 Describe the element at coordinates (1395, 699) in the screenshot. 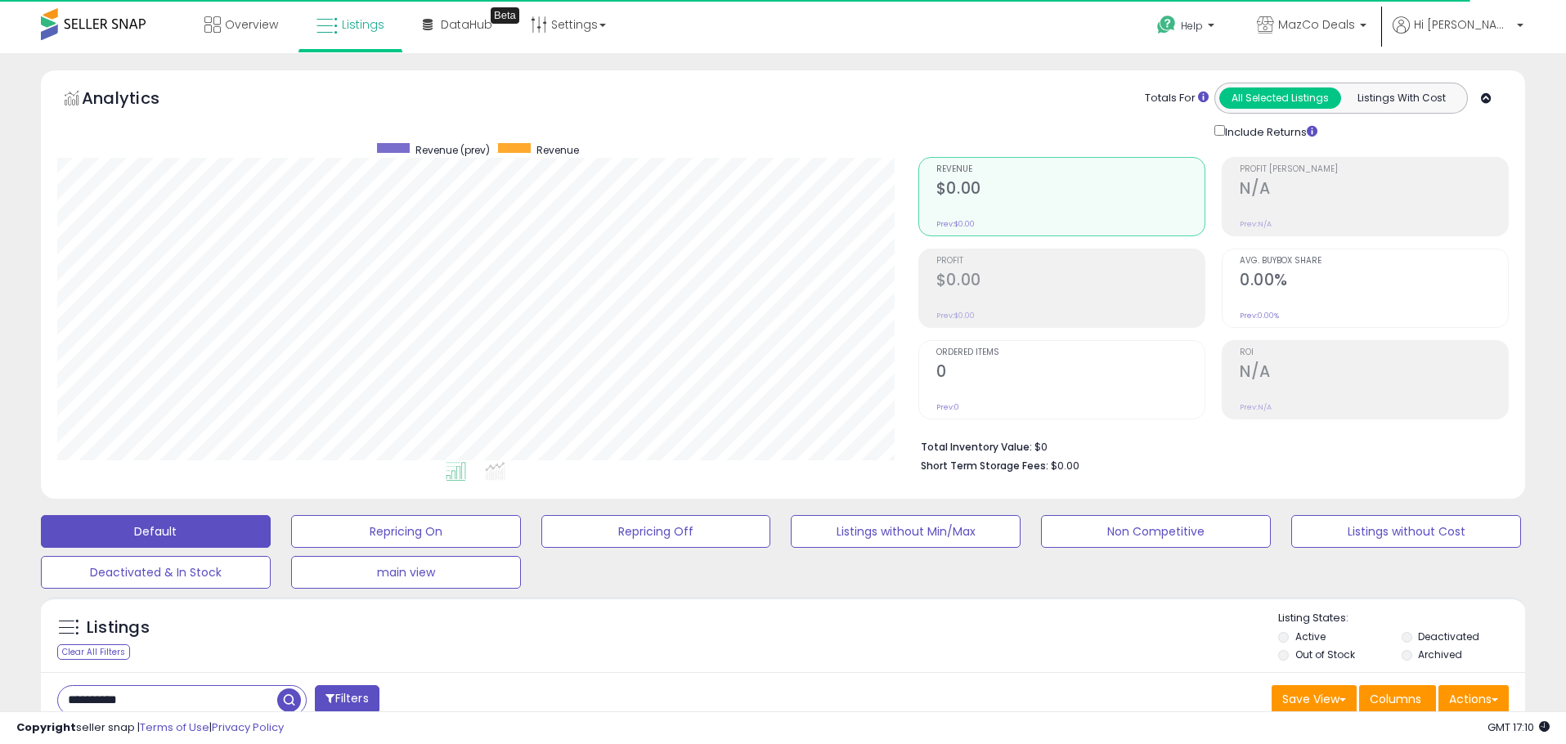

I see `span: Columns` at that location.